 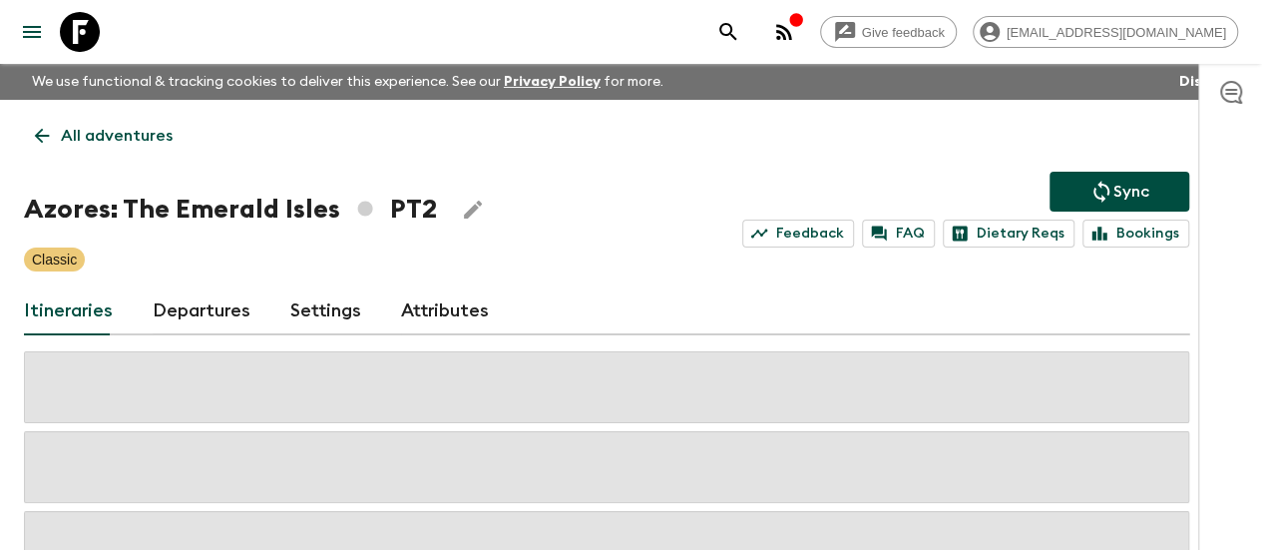 What do you see at coordinates (888, 32) in the screenshot?
I see `a: Give feedback` at bounding box center [888, 32].